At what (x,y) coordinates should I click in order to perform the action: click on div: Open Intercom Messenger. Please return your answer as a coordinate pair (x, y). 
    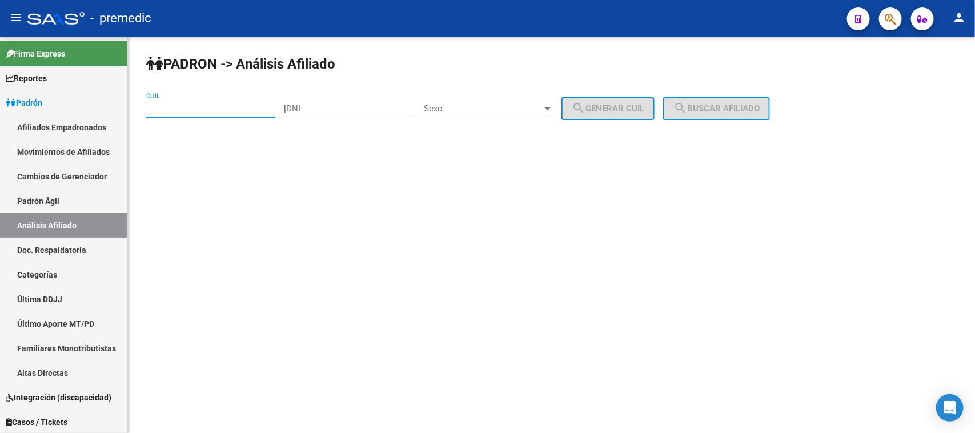
    Looking at the image, I should click on (950, 408).